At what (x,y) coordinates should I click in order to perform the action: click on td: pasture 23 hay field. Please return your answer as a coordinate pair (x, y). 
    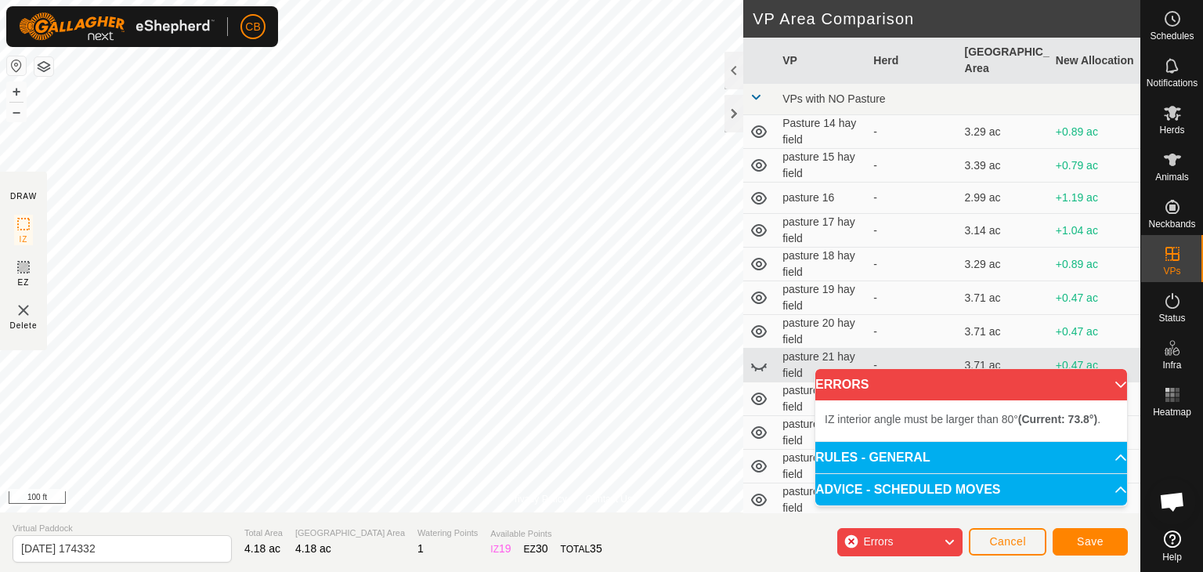
    Looking at the image, I should click on (822, 432).